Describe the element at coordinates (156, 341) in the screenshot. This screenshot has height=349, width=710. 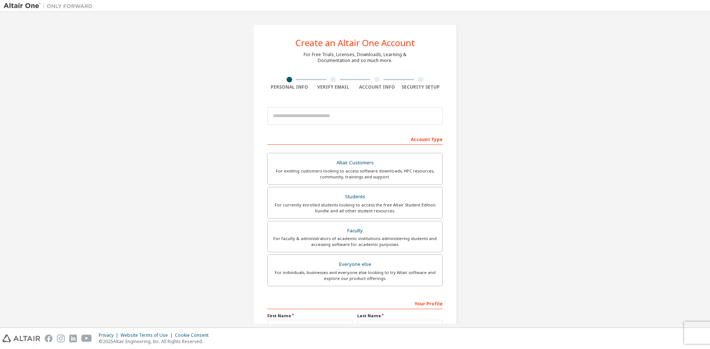
I see `p: © 2025 Altair Engineering, Inc. All Rights Reserved.` at that location.